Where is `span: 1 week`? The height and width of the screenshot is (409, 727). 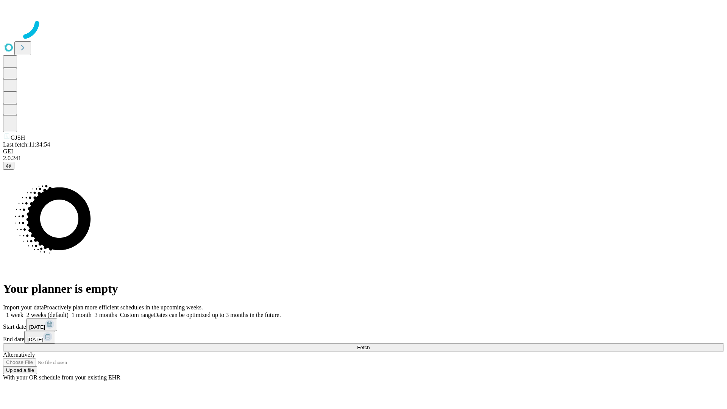
span: 1 week is located at coordinates (15, 315).